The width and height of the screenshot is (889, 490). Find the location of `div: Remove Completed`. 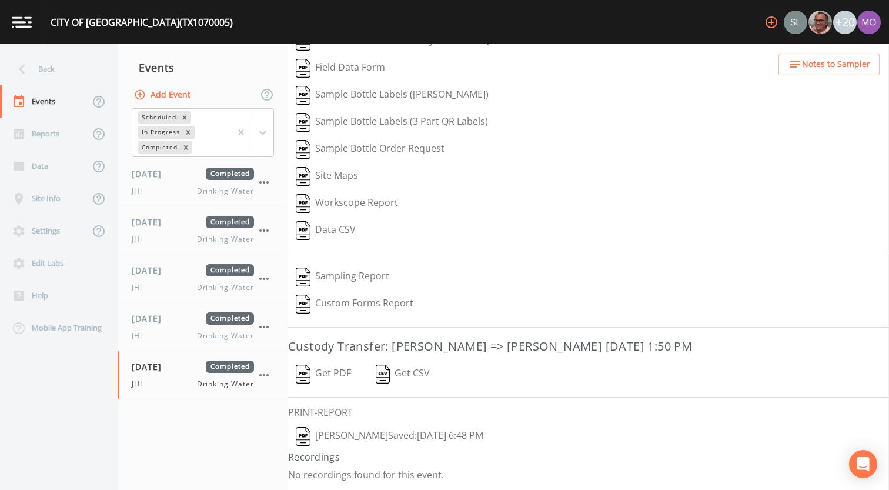

div: Remove Completed is located at coordinates (186, 147).